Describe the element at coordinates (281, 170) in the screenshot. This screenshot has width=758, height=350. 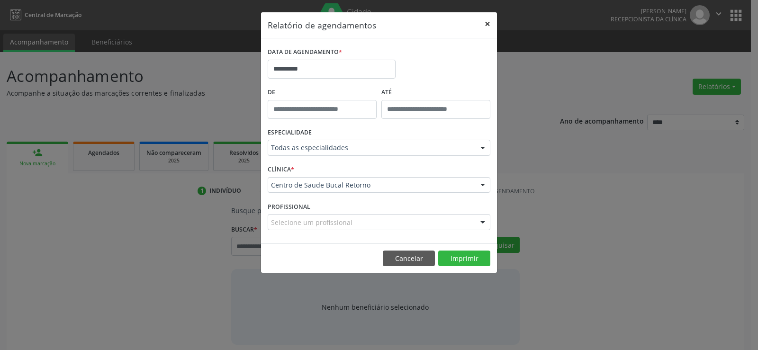
I see `label: CLÍNICA` at that location.